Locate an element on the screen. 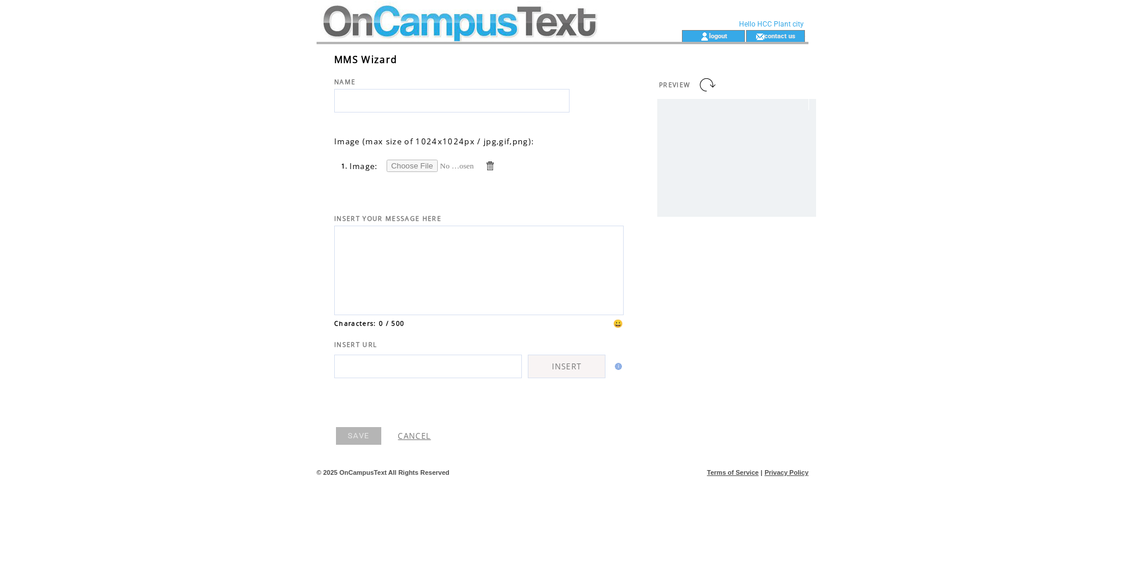  a: contact us is located at coordinates (780, 35).